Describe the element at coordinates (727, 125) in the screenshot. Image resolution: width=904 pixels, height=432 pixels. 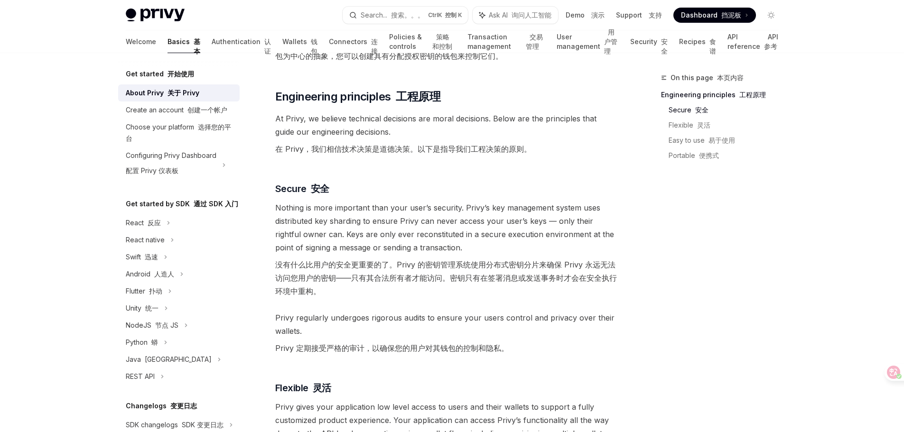
I see `a: Flexible 灵活` at that location.